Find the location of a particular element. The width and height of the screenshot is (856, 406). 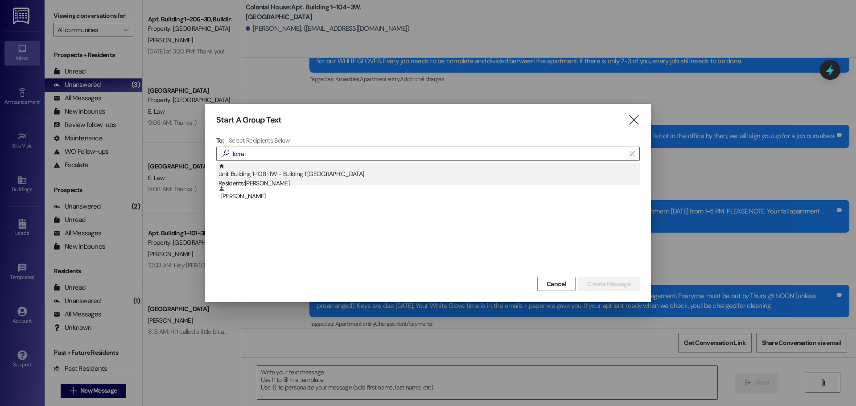

button: Cancel is located at coordinates (557, 284).